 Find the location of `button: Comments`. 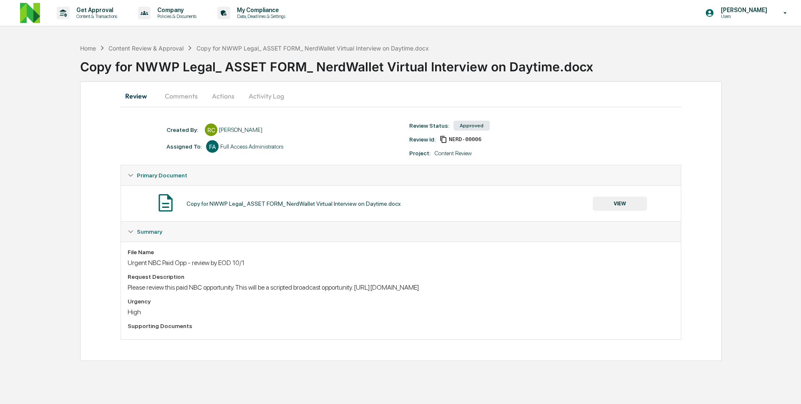

button: Comments is located at coordinates (181, 96).